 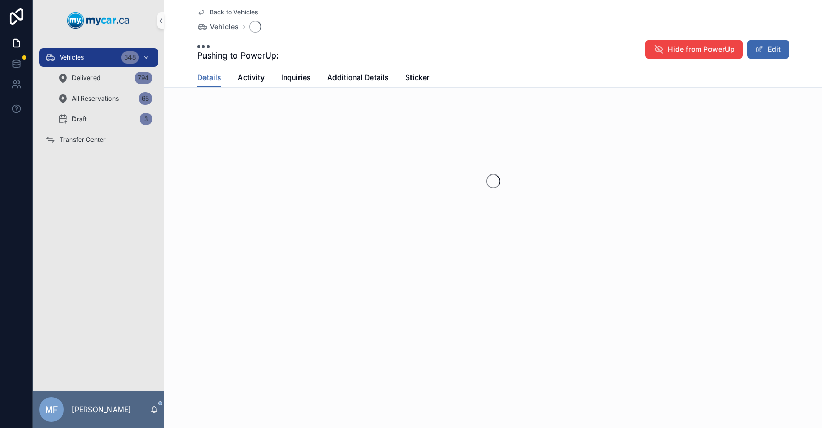 I want to click on a: Draft3, so click(x=105, y=119).